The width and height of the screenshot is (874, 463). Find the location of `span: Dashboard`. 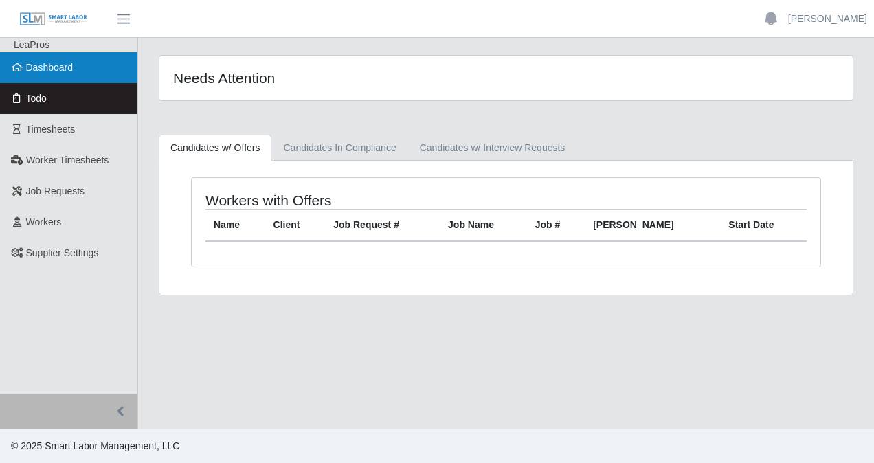

span: Dashboard is located at coordinates (49, 67).